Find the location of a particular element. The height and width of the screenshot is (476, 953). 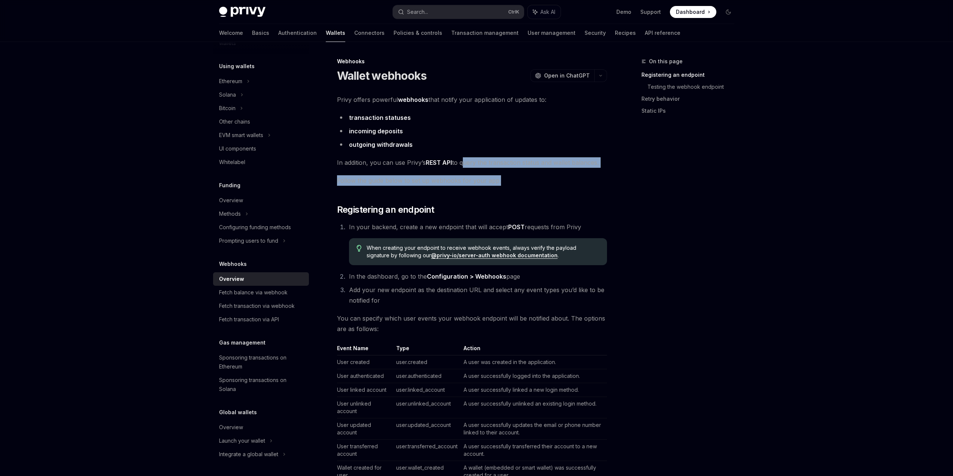

a: User management is located at coordinates (552, 33).